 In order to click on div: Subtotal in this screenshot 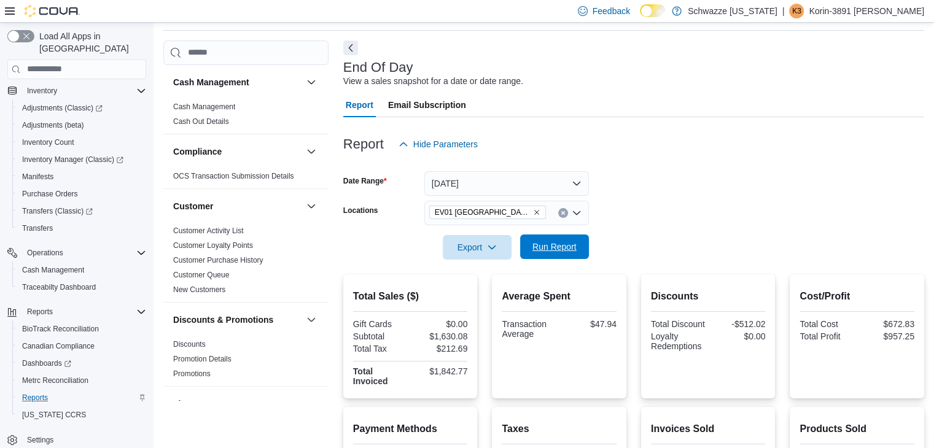, I will do `click(380, 337)`.